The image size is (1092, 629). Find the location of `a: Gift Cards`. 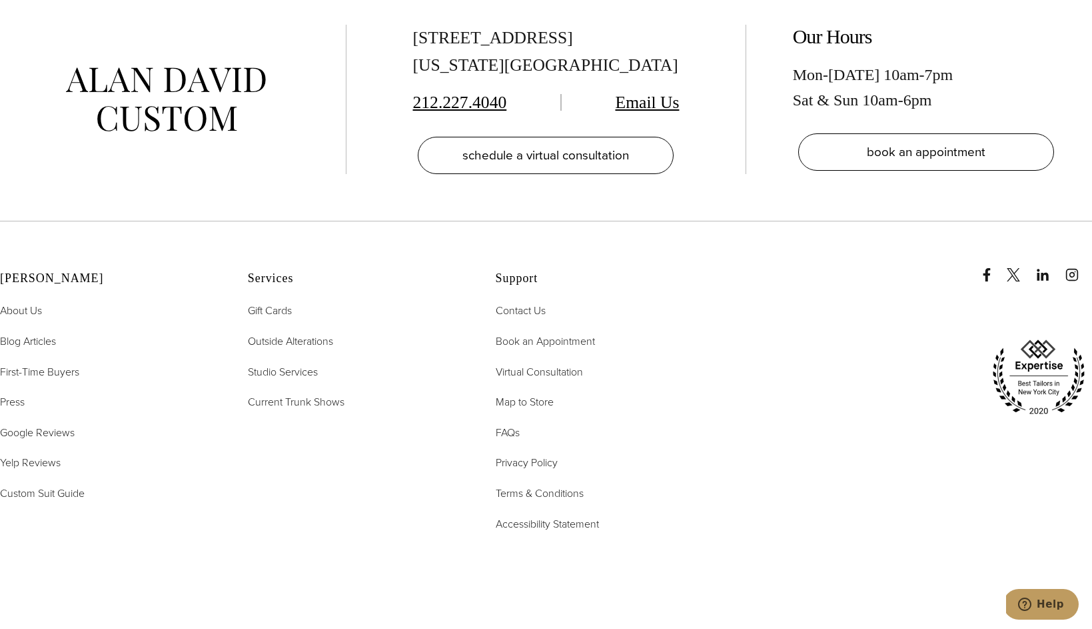

a: Gift Cards is located at coordinates (270, 311).